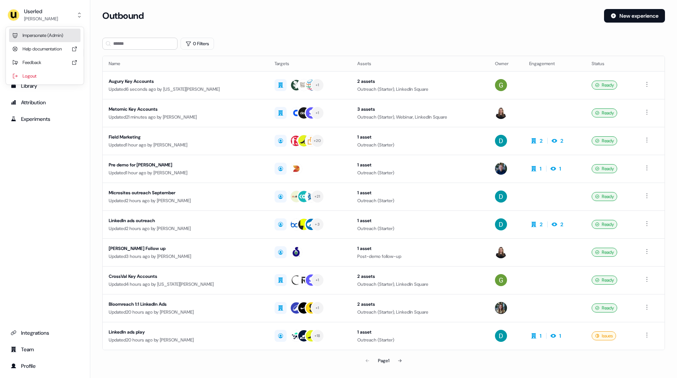 The image size is (677, 378). What do you see at coordinates (41, 11) in the screenshot?
I see `div: Userled` at bounding box center [41, 11].